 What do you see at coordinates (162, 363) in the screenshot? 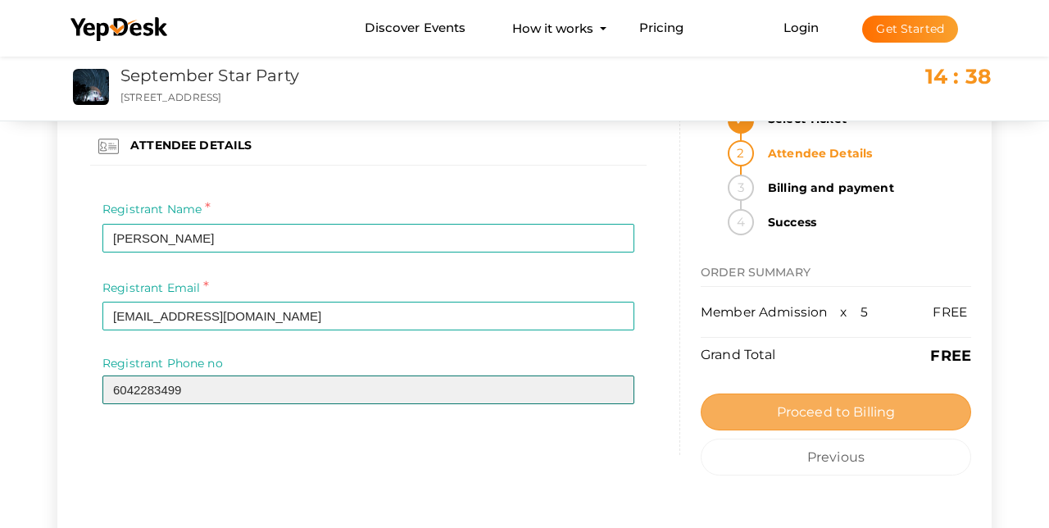
I see `span: Registrant Phone no` at bounding box center [162, 363].